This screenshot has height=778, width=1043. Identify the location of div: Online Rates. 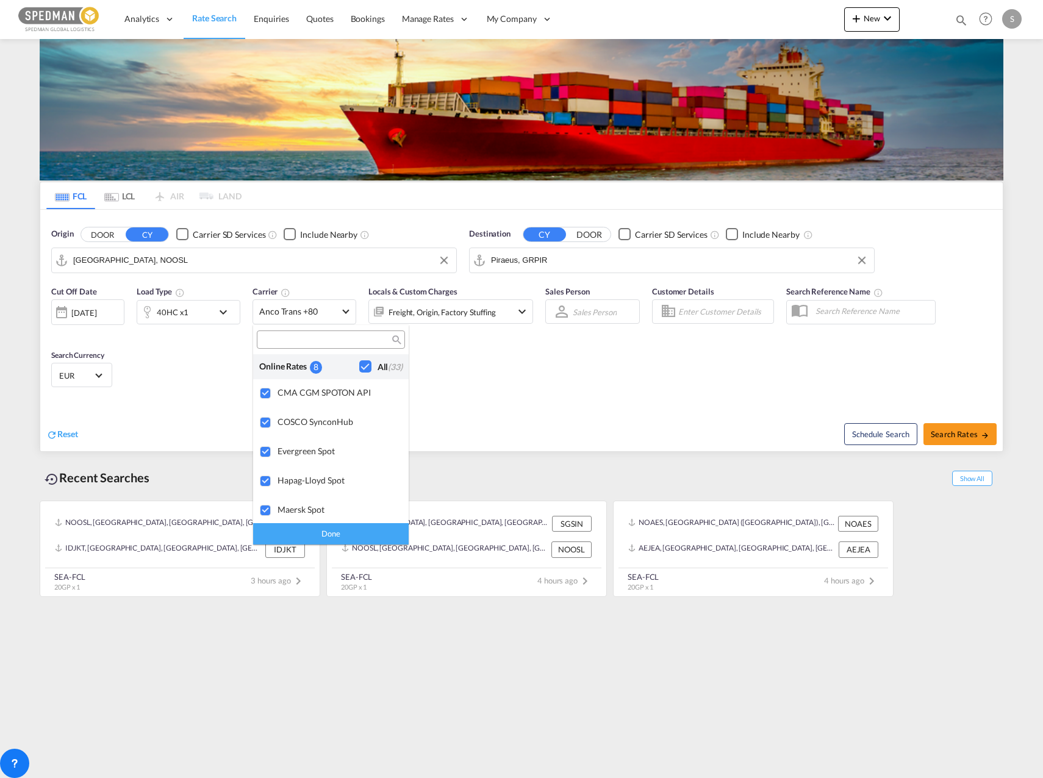
(284, 367).